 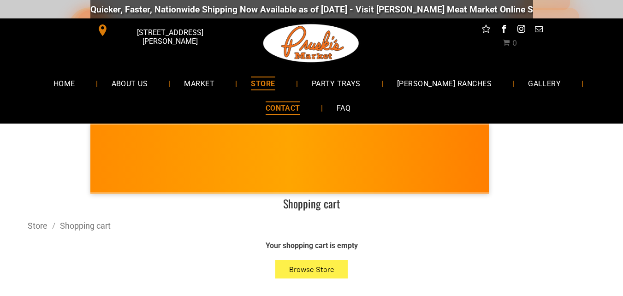 I want to click on a: instagram, so click(x=521, y=30).